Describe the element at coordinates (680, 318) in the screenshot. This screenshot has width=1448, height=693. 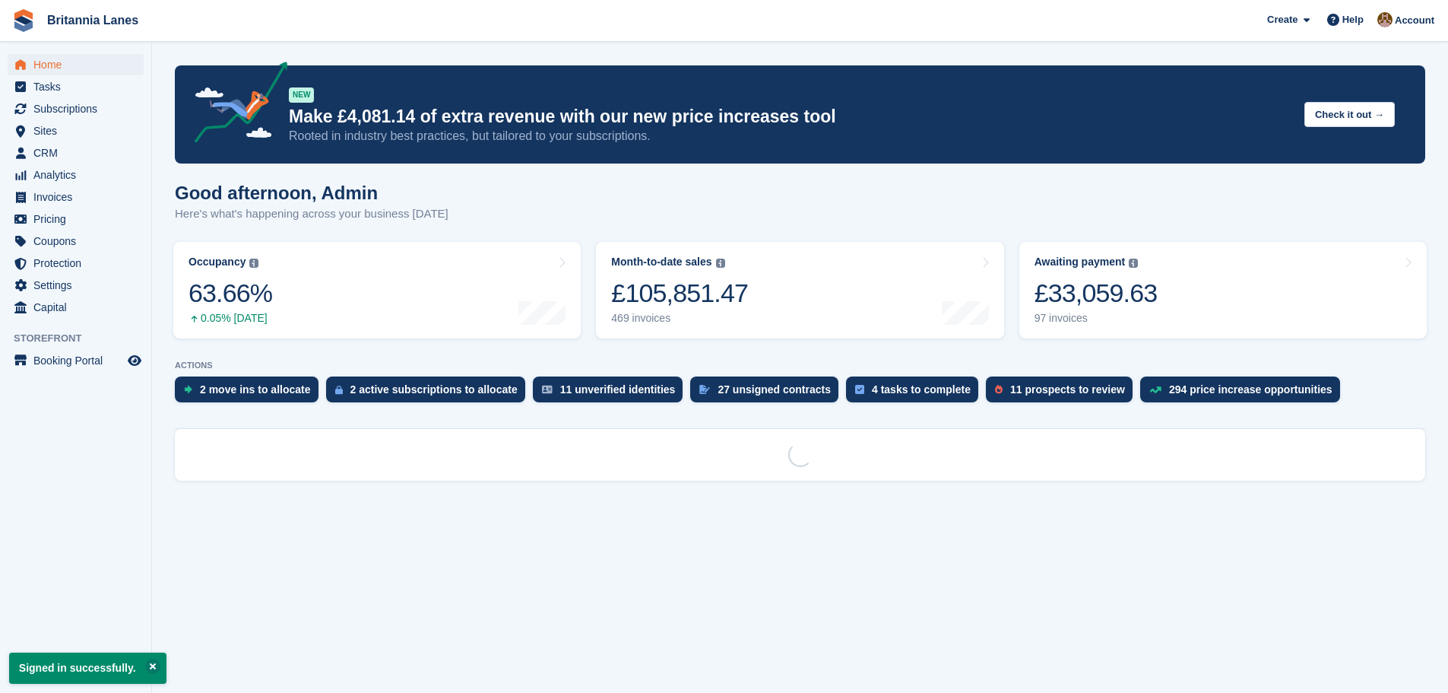
I see `div: 469 invoices` at that location.